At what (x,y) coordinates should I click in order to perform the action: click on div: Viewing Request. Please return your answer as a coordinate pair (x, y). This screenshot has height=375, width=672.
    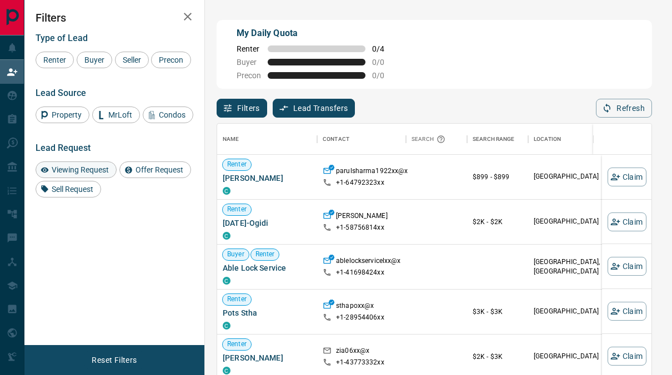
    Looking at the image, I should click on (76, 170).